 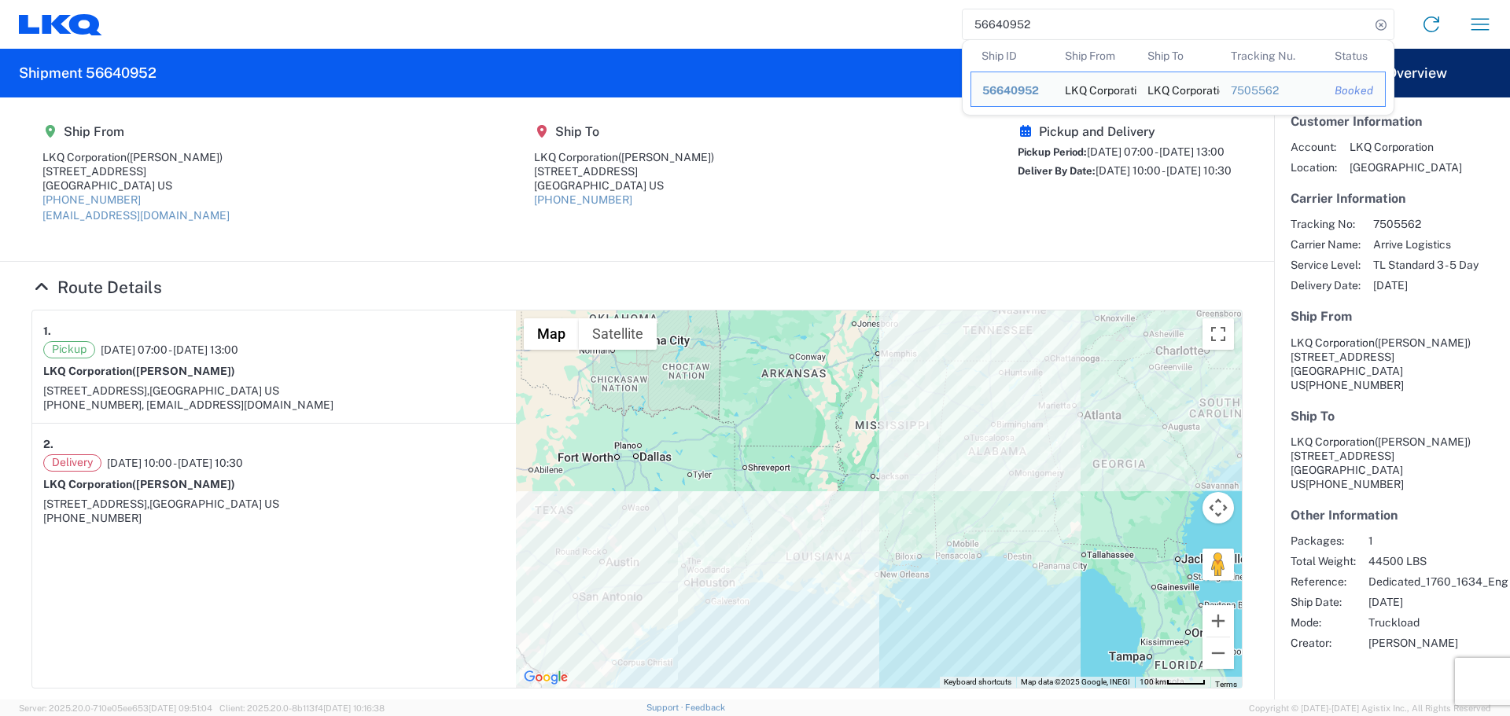 What do you see at coordinates (1426, 245) in the screenshot?
I see `span: Arrive Logistics` at bounding box center [1426, 245].